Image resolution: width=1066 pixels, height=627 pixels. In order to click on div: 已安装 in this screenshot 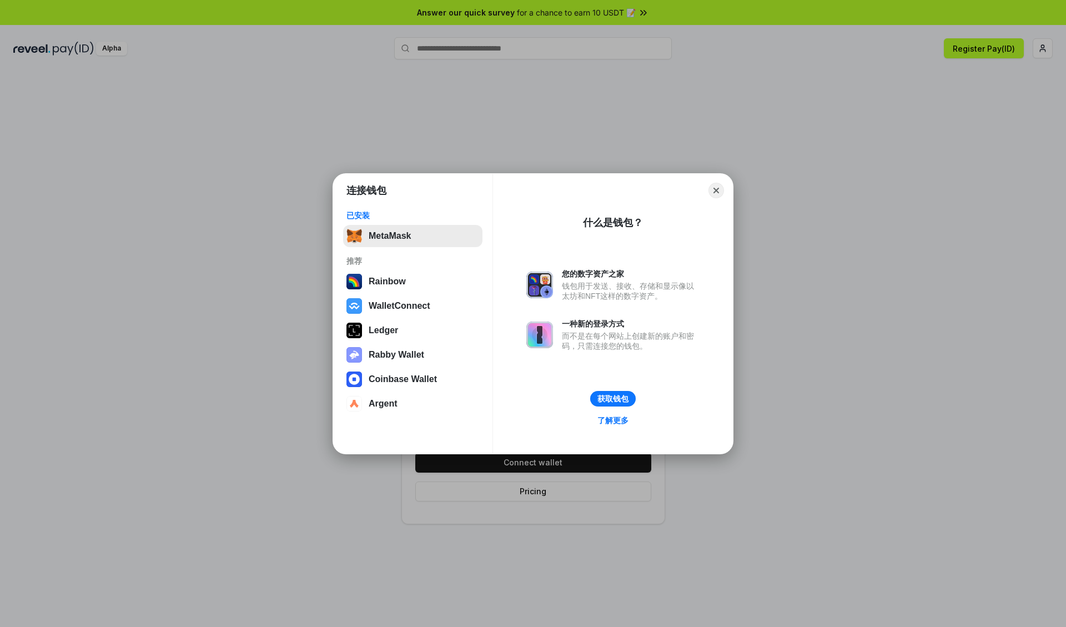, I will do `click(412, 215)`.